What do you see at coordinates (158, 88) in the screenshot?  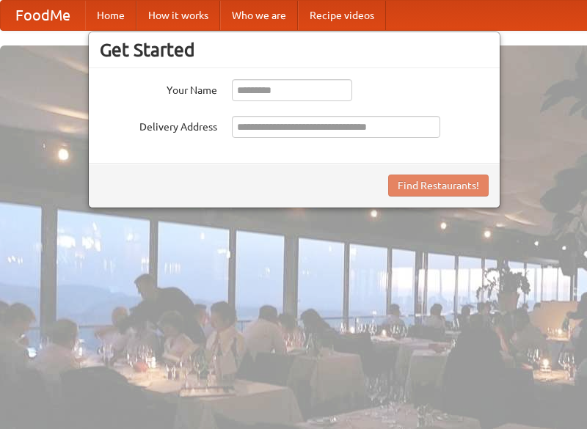 I see `label: Your Name` at bounding box center [158, 88].